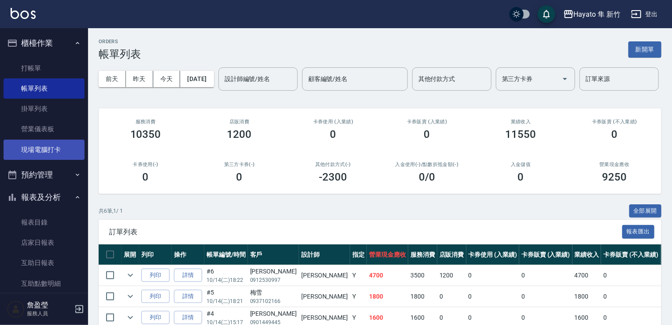 This screenshot has height=325, width=672. What do you see at coordinates (644, 14) in the screenshot?
I see `button: 登出` at bounding box center [644, 14].